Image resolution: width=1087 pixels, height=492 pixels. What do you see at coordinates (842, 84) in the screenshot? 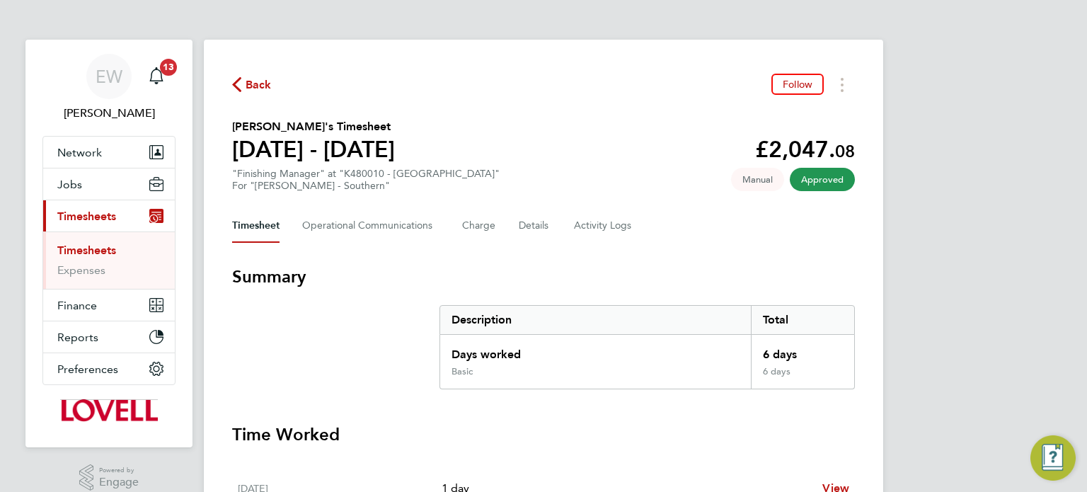
I see `button: Timesheets Menu` at bounding box center [842, 84].